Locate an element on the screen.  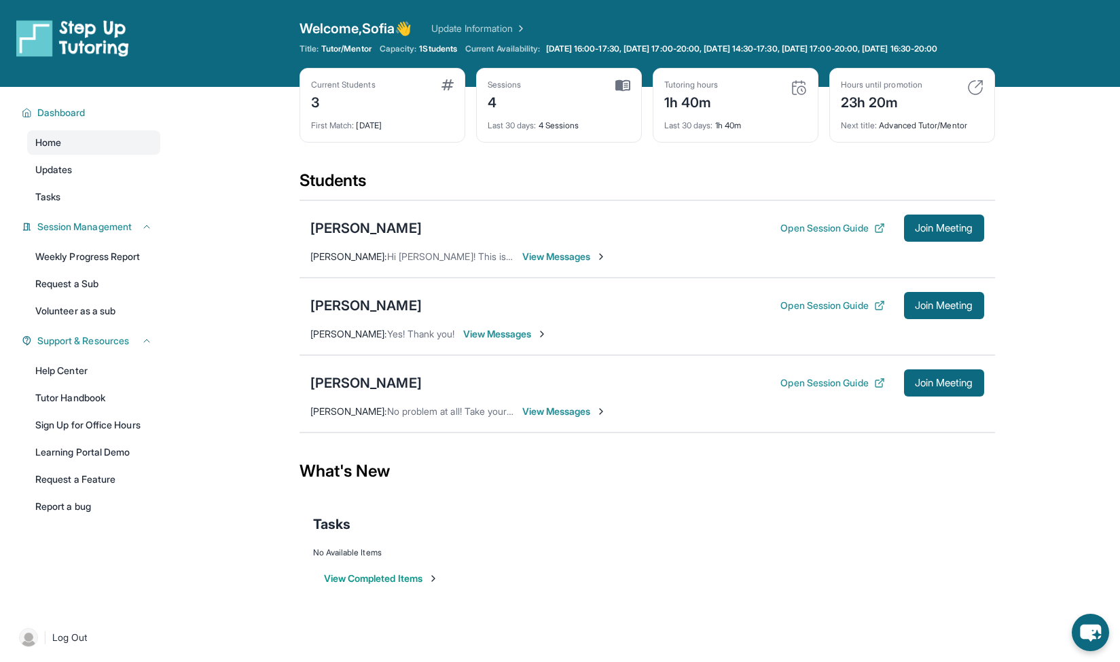
a: Sign Up for Office Hours is located at coordinates (94, 425).